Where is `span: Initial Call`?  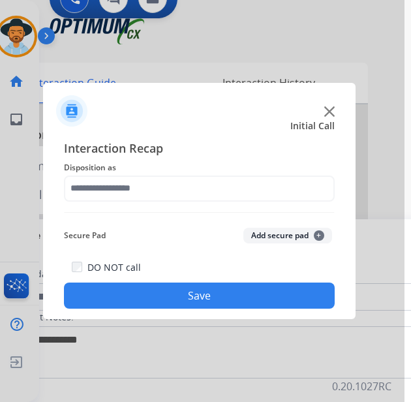
span: Initial Call is located at coordinates (313, 126).